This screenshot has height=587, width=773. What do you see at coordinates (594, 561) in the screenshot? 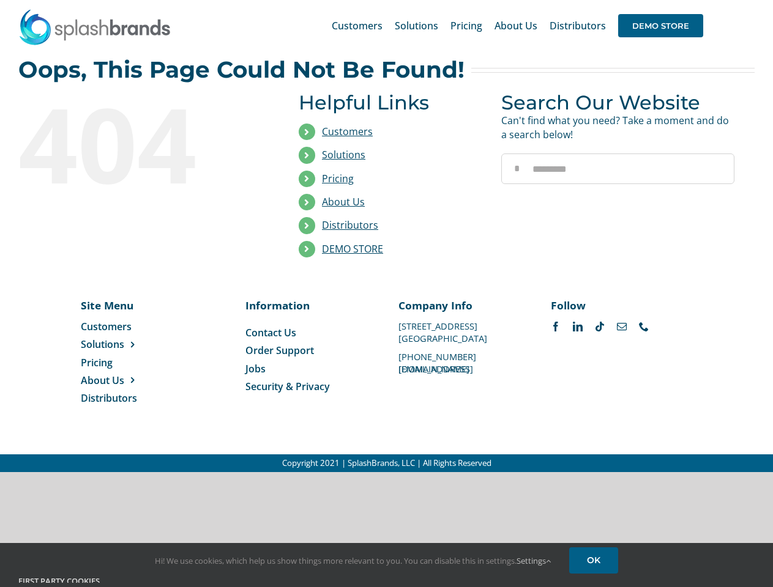
I see `a: OK` at bounding box center [594, 561].